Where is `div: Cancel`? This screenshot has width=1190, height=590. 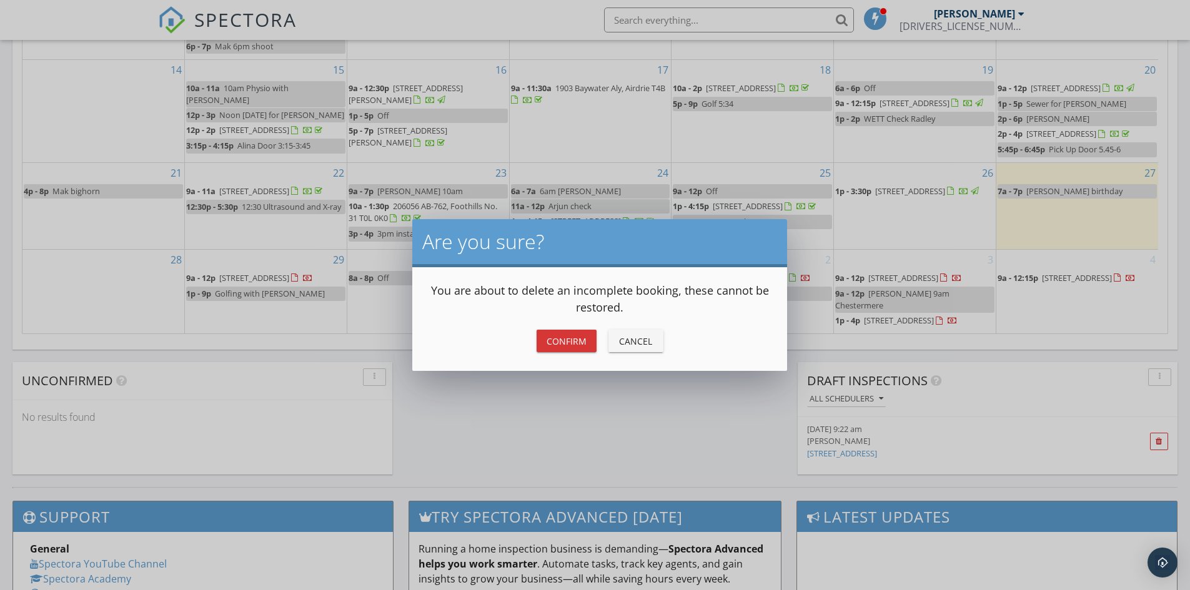 div: Cancel is located at coordinates (636, 341).